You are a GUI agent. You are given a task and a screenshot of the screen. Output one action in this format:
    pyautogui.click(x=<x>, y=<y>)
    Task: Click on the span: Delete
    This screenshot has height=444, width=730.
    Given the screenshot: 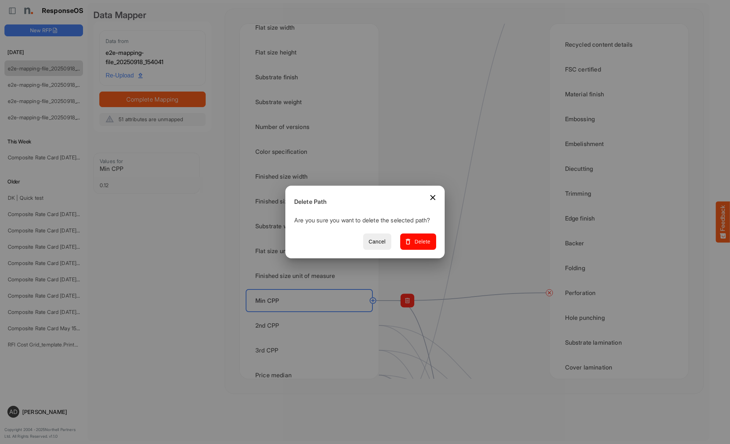 What is the action you would take?
    pyautogui.click(x=418, y=242)
    